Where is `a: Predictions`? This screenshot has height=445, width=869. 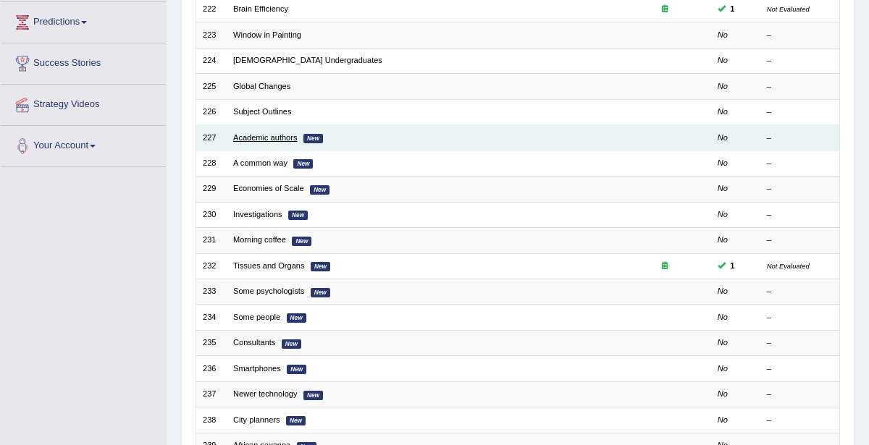
a: Predictions is located at coordinates (83, 20).